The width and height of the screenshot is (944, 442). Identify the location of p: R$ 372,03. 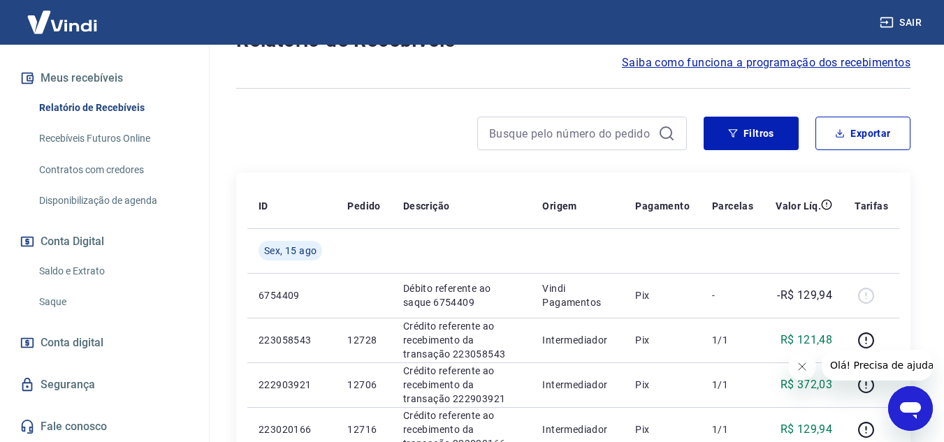
(806, 385).